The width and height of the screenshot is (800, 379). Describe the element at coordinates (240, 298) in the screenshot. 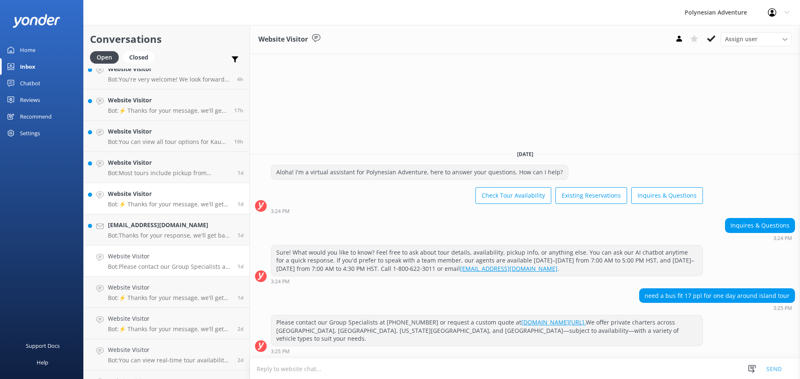

I see `span: Sep 12 2025 12:25pm (UTC -10:00) Pacific/Honolulu` at that location.